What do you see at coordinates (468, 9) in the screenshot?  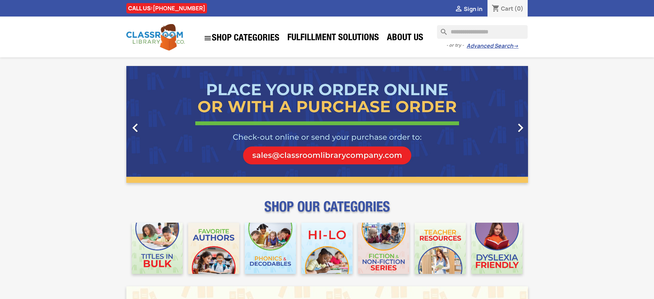 I see `a:  Sign in` at bounding box center [468, 9].